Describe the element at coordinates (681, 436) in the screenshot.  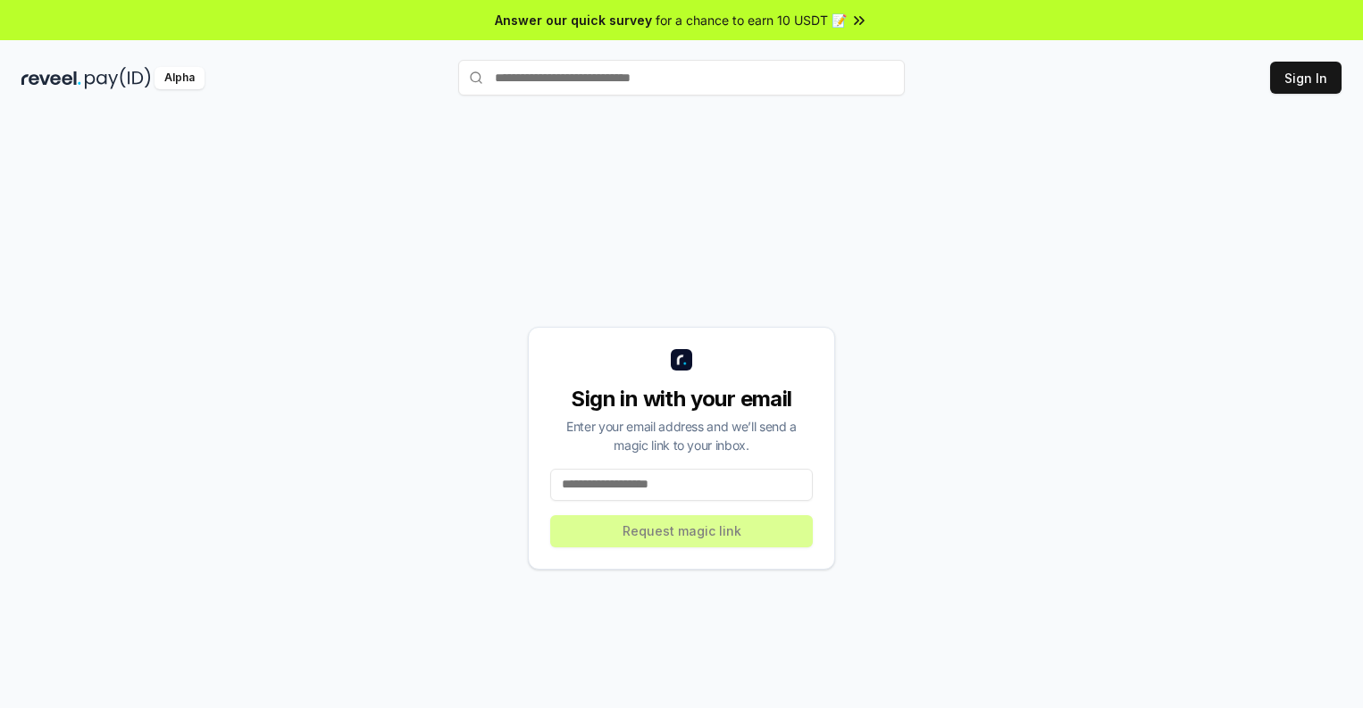
I see `div: Enter your email address and we’ll send a magic link to your inbox.` at that location.